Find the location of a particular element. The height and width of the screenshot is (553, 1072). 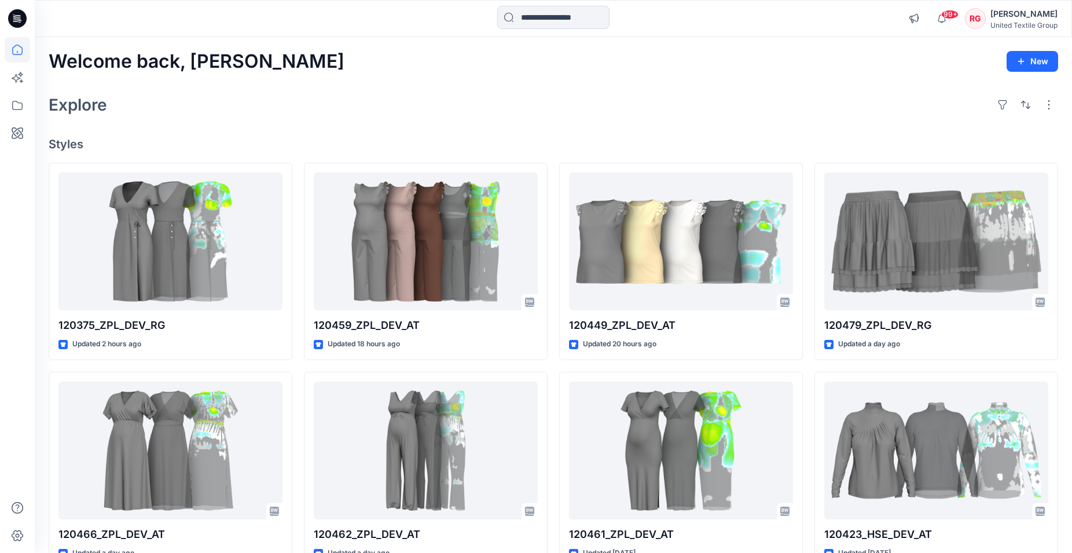

p: 120423_HSE_DEV_AT is located at coordinates (936, 534).